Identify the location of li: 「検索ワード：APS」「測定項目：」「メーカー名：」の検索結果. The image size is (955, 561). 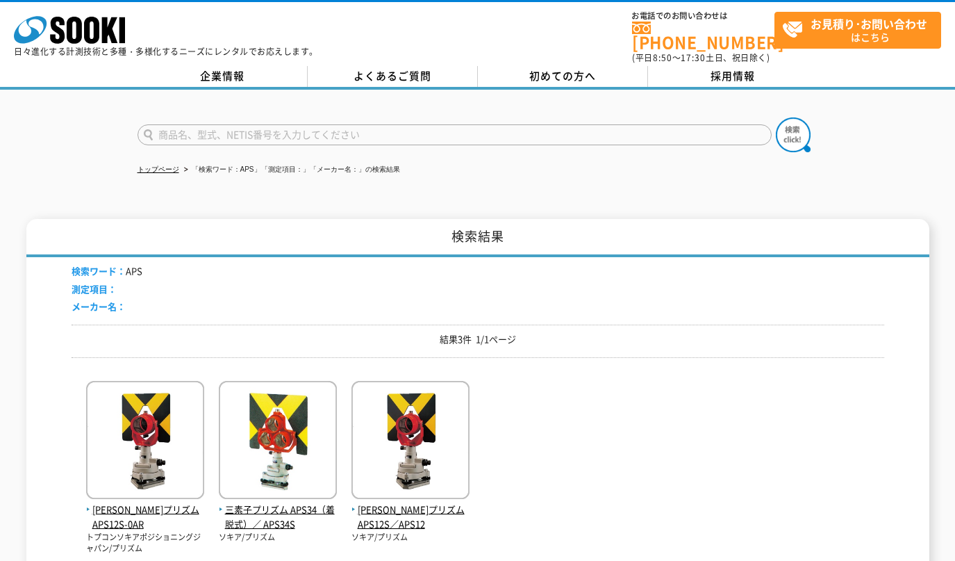
(290, 170).